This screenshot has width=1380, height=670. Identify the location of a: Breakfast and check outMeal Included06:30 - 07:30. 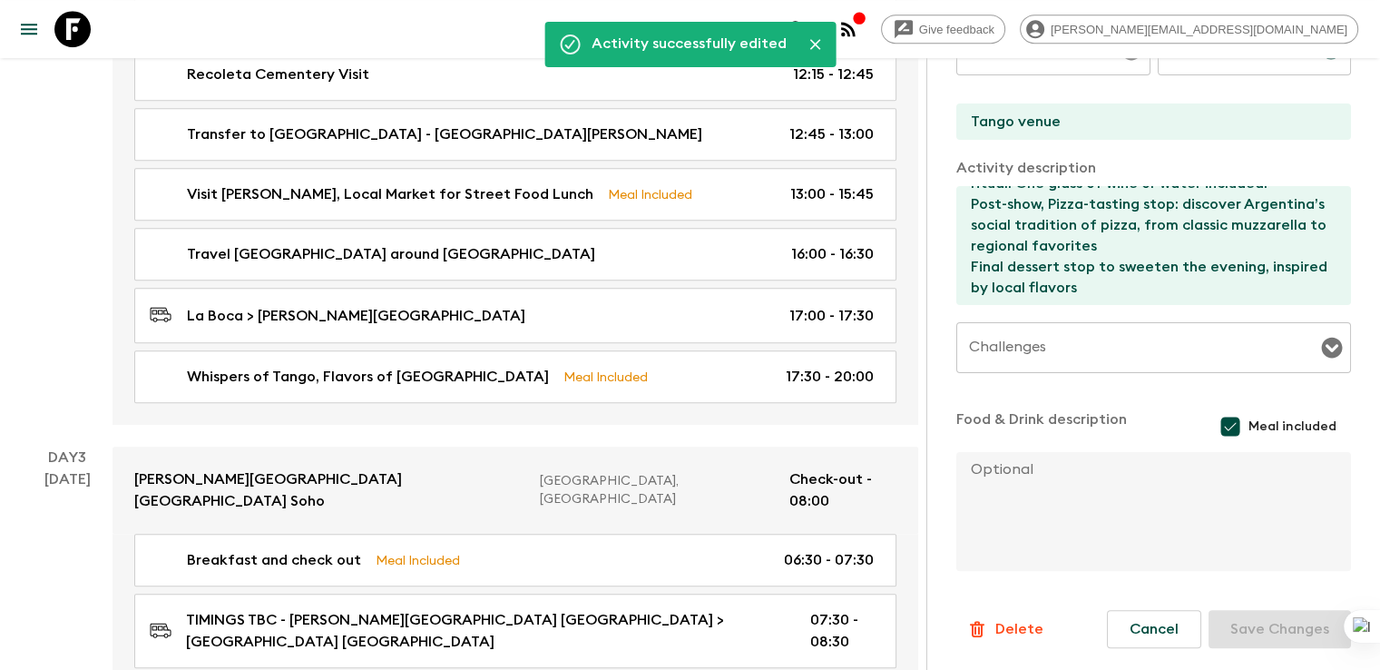
(515, 560).